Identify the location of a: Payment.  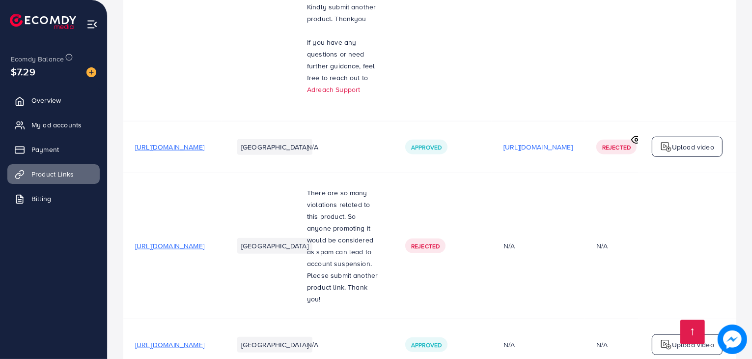
(54, 149).